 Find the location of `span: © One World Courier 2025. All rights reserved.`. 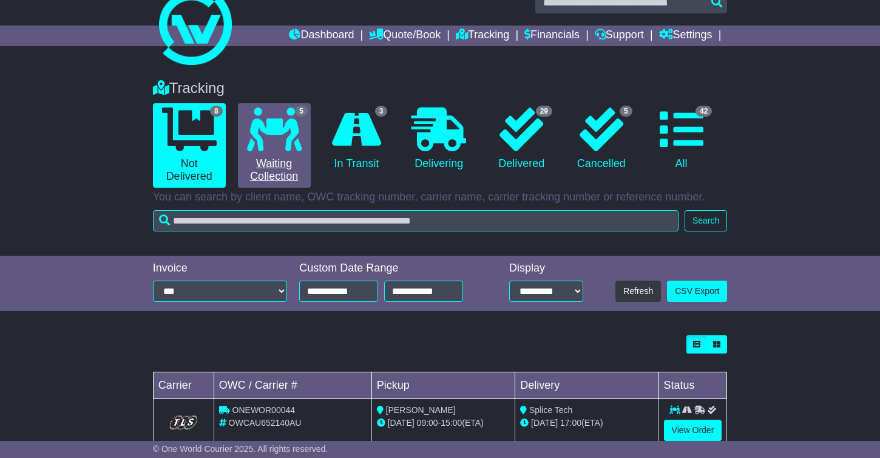

span: © One World Courier 2025. All rights reserved. is located at coordinates (240, 448).